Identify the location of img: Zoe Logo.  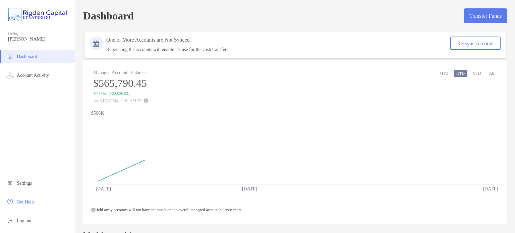
(37, 15).